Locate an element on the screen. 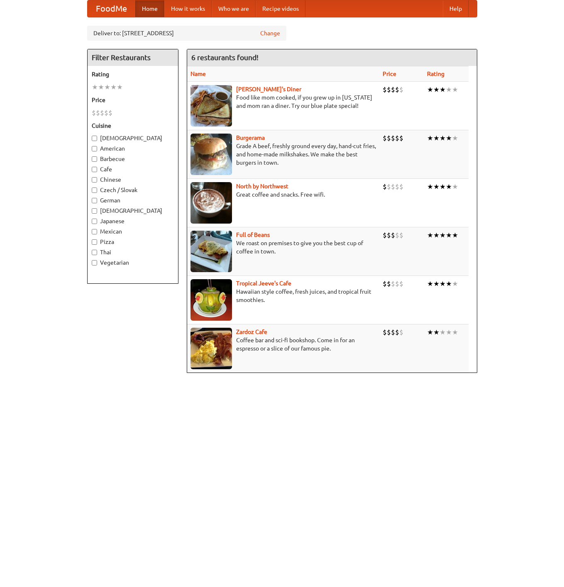  input: Chinese is located at coordinates (94, 180).